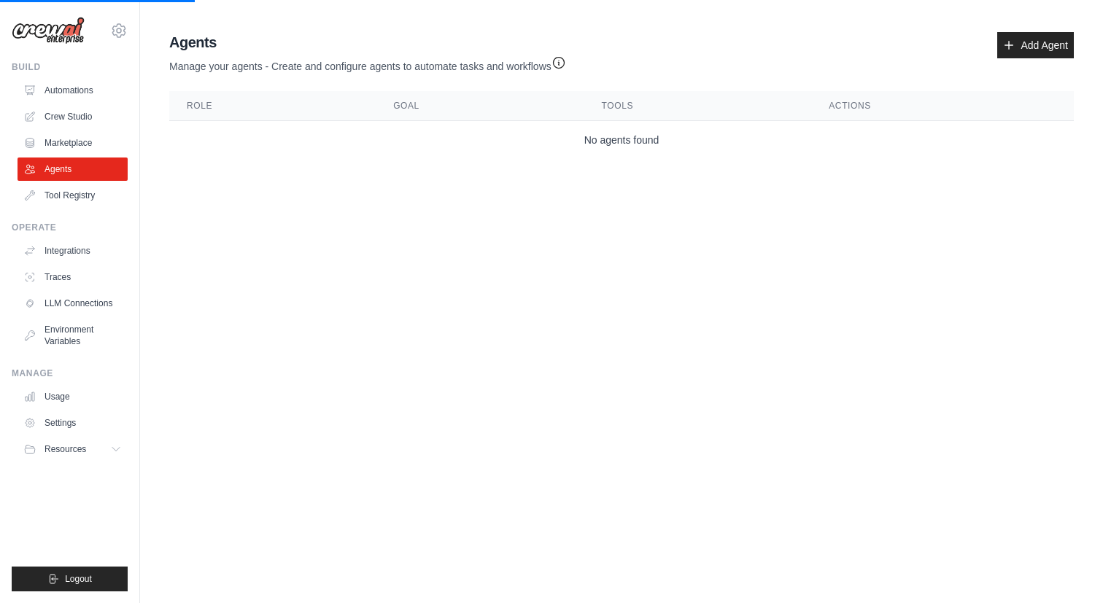 Image resolution: width=1103 pixels, height=603 pixels. Describe the element at coordinates (942, 106) in the screenshot. I see `th: Actions` at that location.